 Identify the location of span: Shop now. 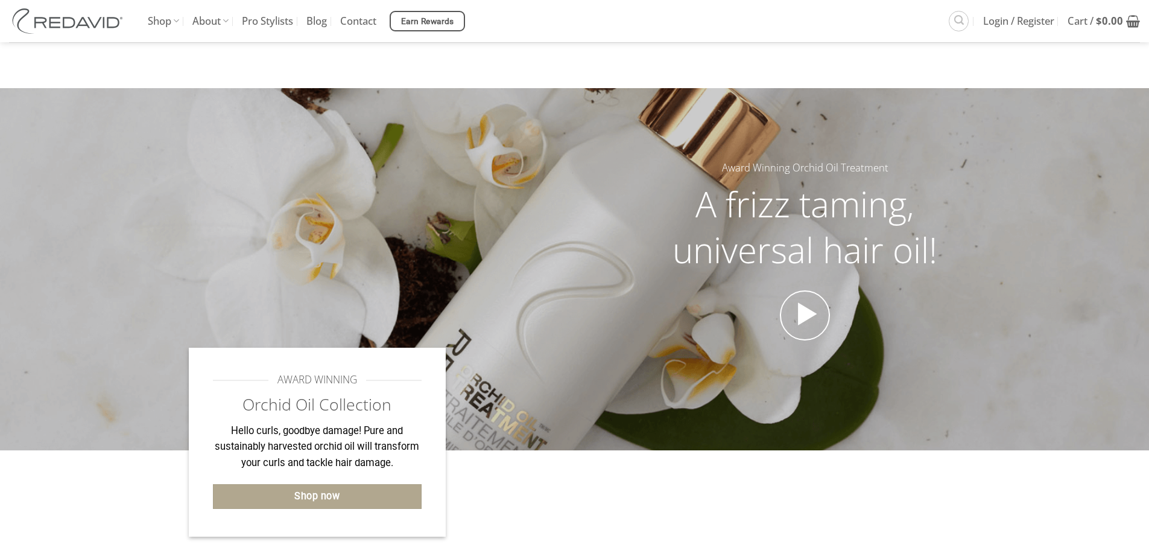
(317, 496).